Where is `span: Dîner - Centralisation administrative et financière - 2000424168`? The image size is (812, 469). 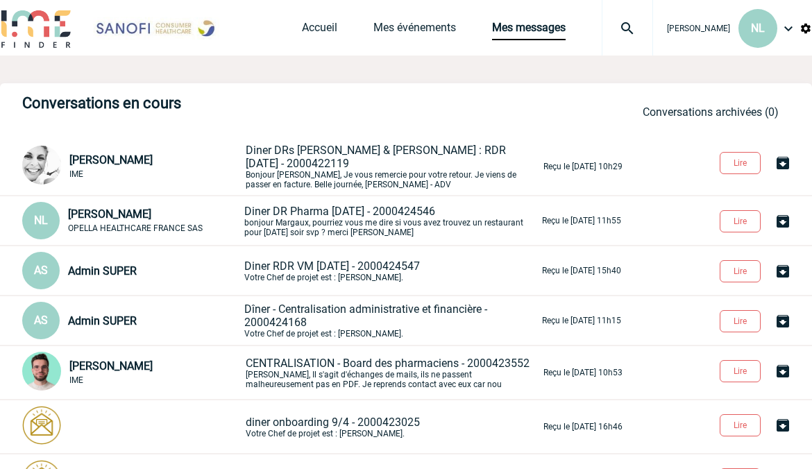 span: Dîner - Centralisation administrative et financière - 2000424168 is located at coordinates (366, 316).